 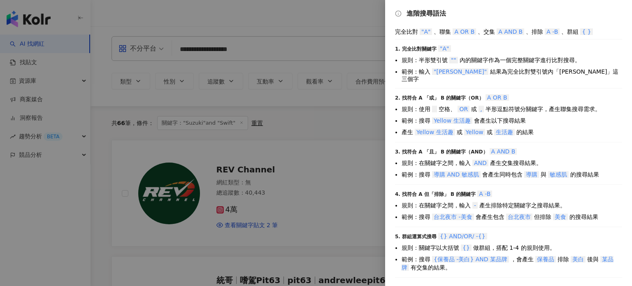 What do you see at coordinates (475, 132) in the screenshot?
I see `span: Yellow` at bounding box center [475, 132].